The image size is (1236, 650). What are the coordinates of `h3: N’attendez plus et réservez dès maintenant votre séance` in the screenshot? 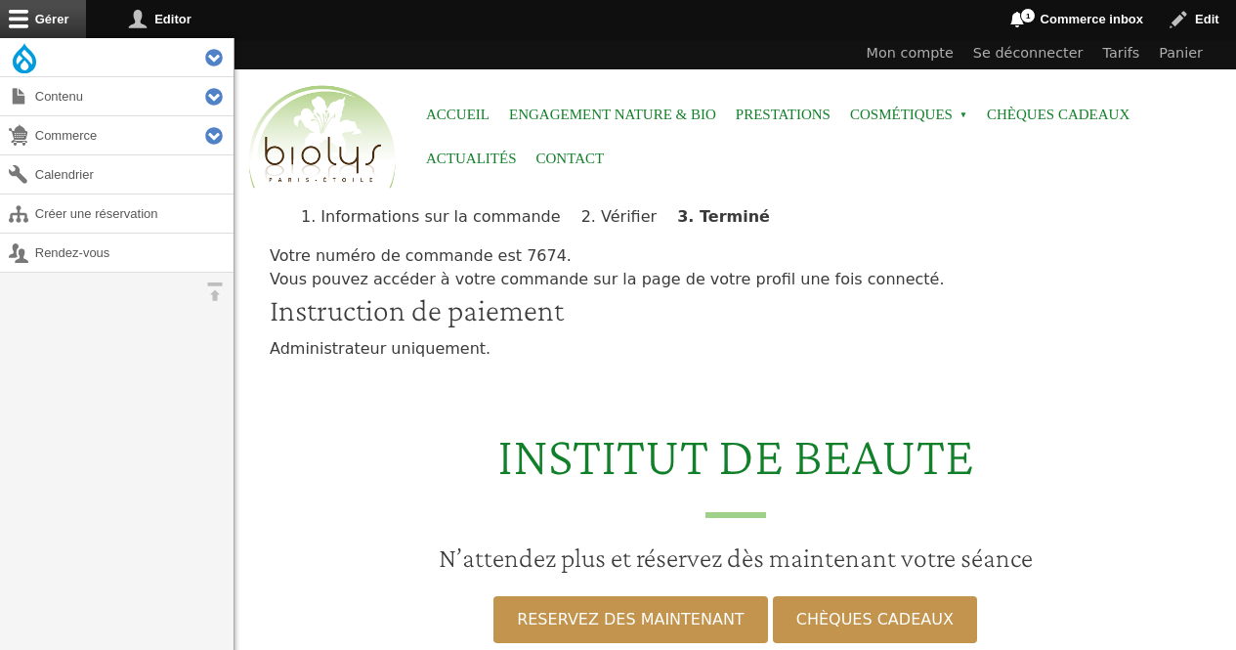 It's located at (735, 558).